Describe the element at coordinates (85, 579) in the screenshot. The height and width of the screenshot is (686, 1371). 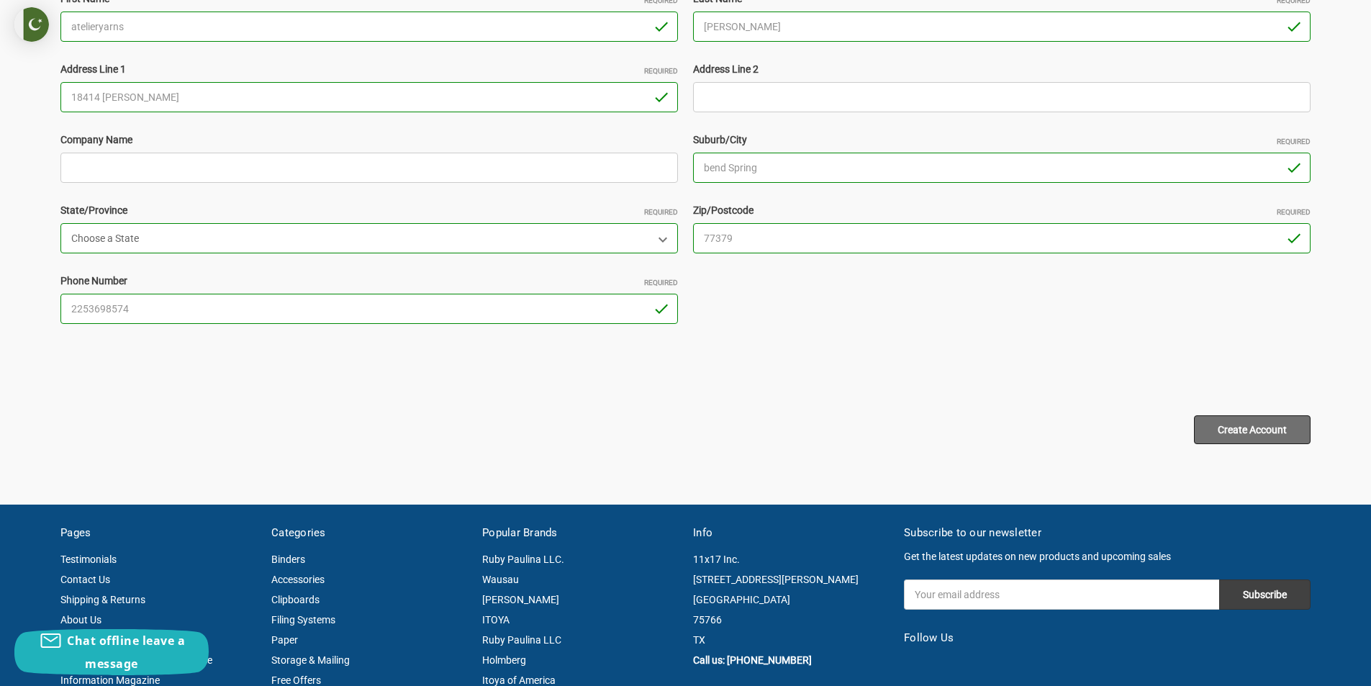
I see `a: Contact Us` at that location.